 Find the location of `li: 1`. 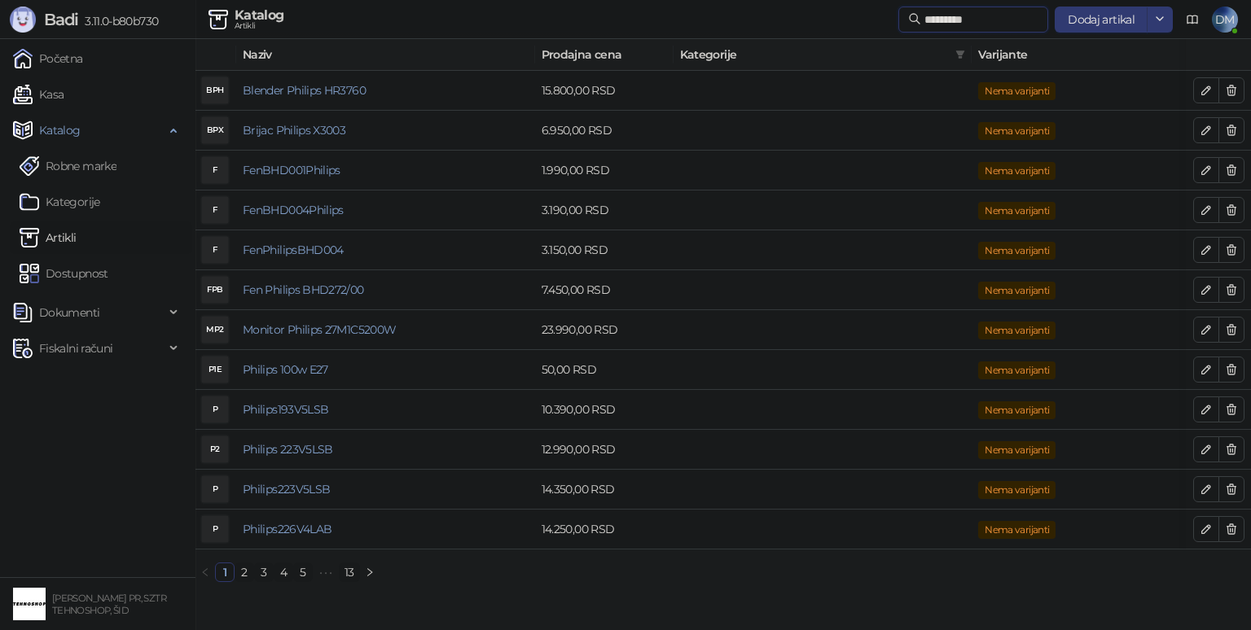

li: 1 is located at coordinates (225, 572).